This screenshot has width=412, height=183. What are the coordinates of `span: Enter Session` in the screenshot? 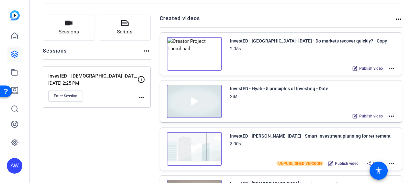 It's located at (65, 96).